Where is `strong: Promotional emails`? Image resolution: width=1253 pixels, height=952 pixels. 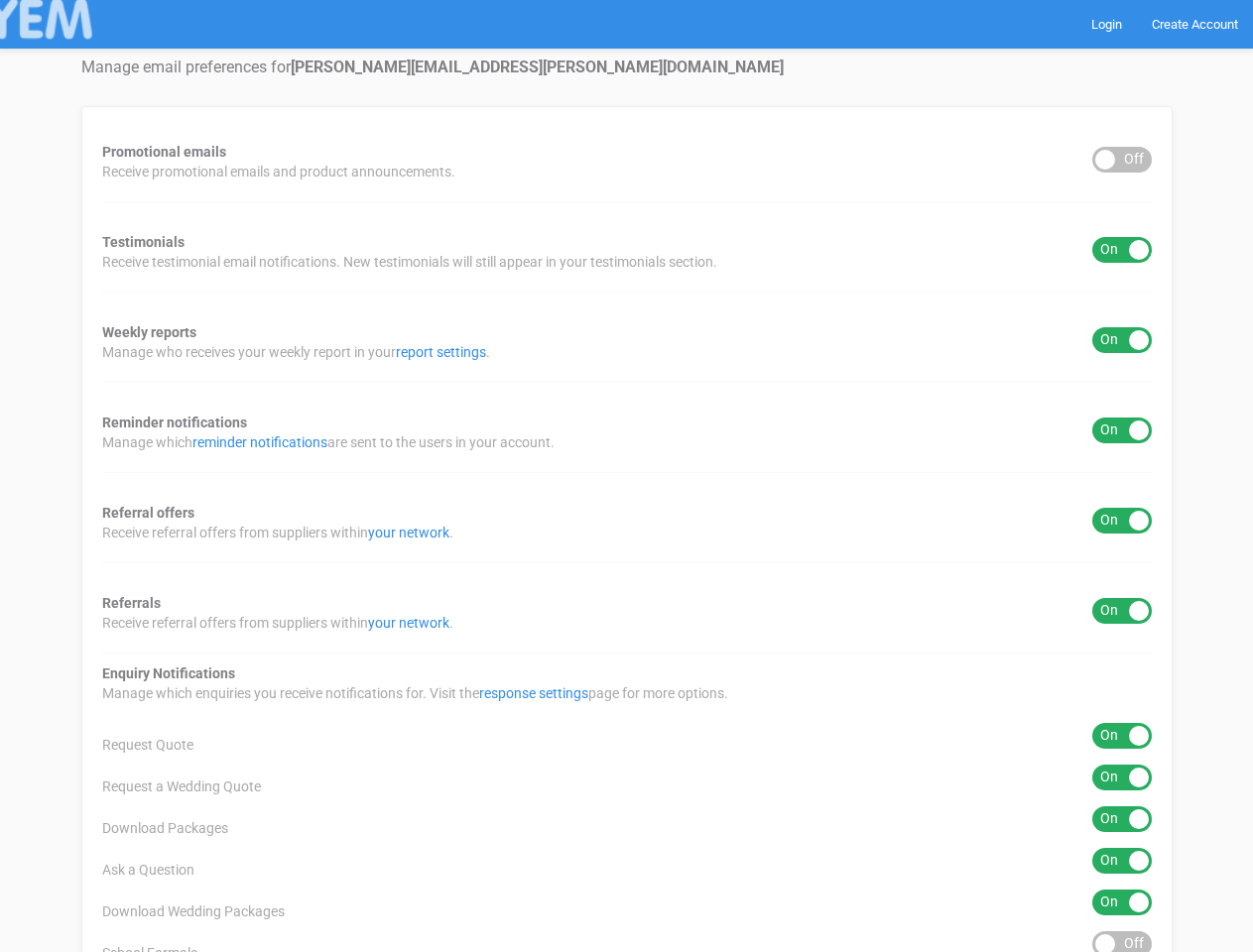 strong: Promotional emails is located at coordinates (164, 152).